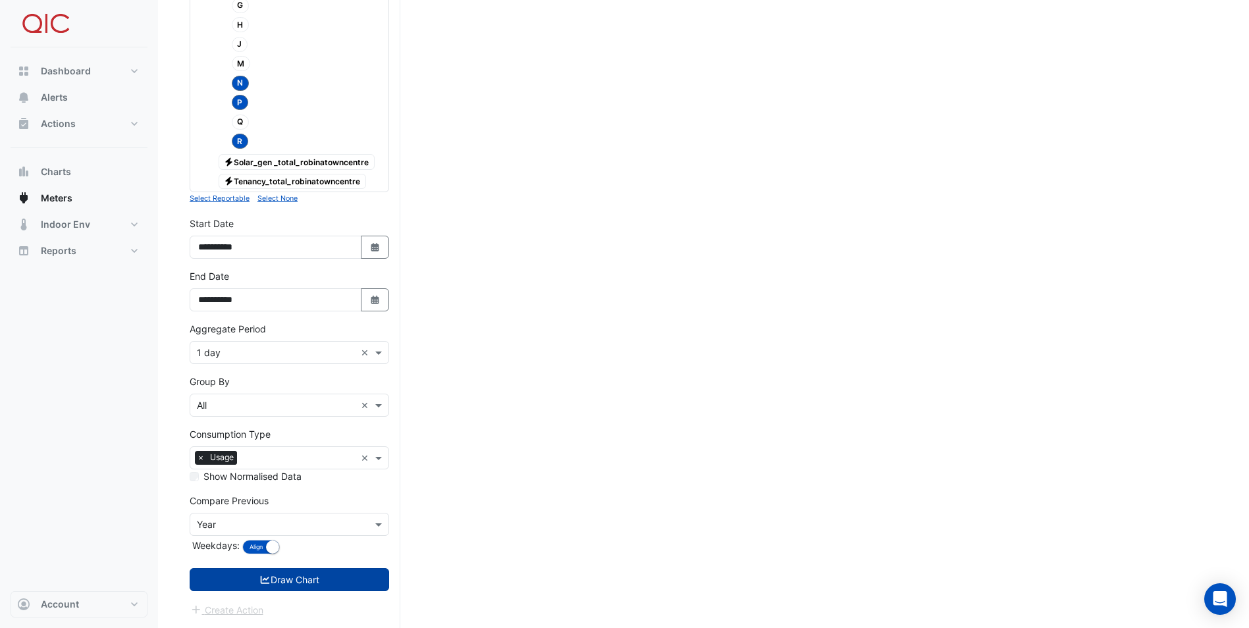  What do you see at coordinates (24, 251) in the screenshot?
I see `app-icon: Reports` at bounding box center [24, 251].